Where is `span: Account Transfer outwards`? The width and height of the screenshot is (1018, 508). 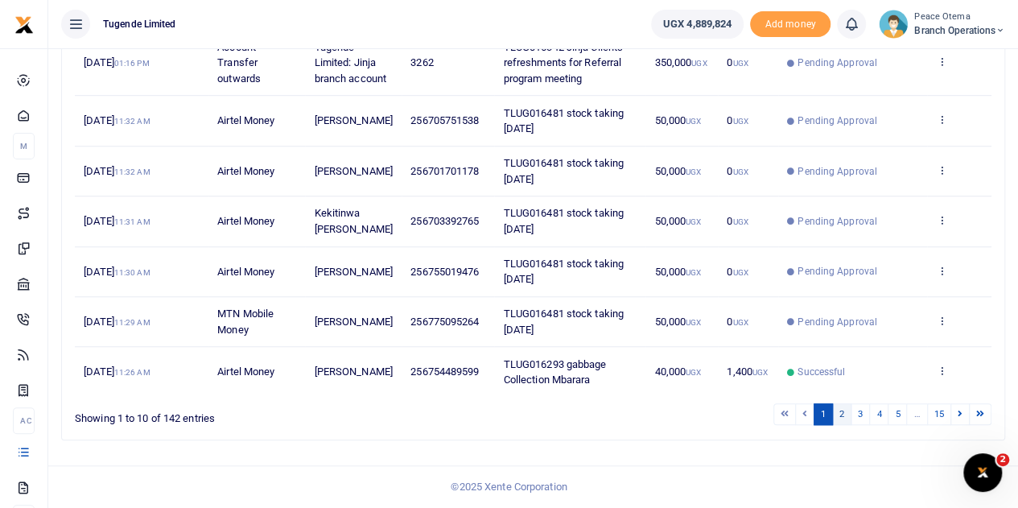 span: Account Transfer outwards is located at coordinates (239, 63).